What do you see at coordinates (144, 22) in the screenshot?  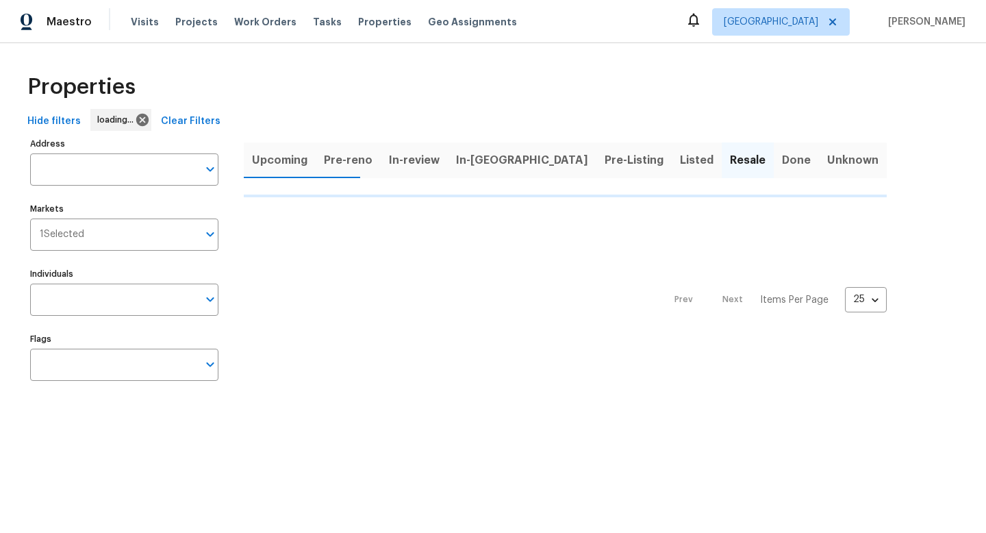 I see `span: Visits` at bounding box center [144, 22].